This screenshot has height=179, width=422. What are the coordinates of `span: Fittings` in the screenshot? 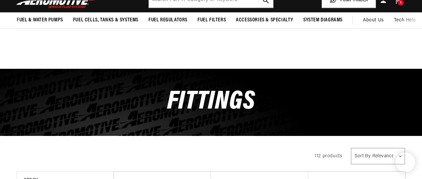 It's located at (211, 102).